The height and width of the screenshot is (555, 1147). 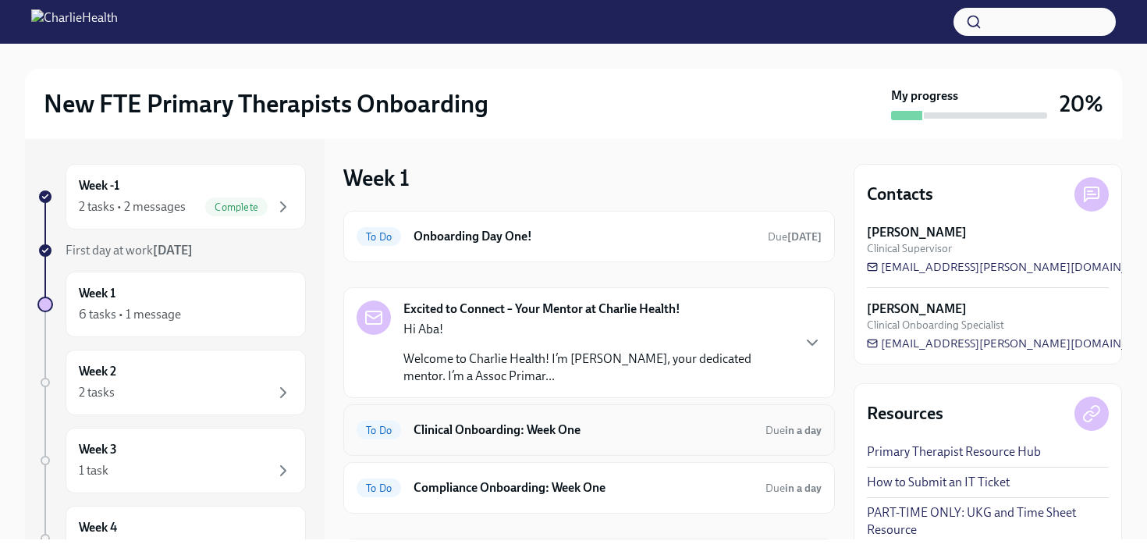 What do you see at coordinates (129, 250) in the screenshot?
I see `span: First day at work` at bounding box center [129, 250].